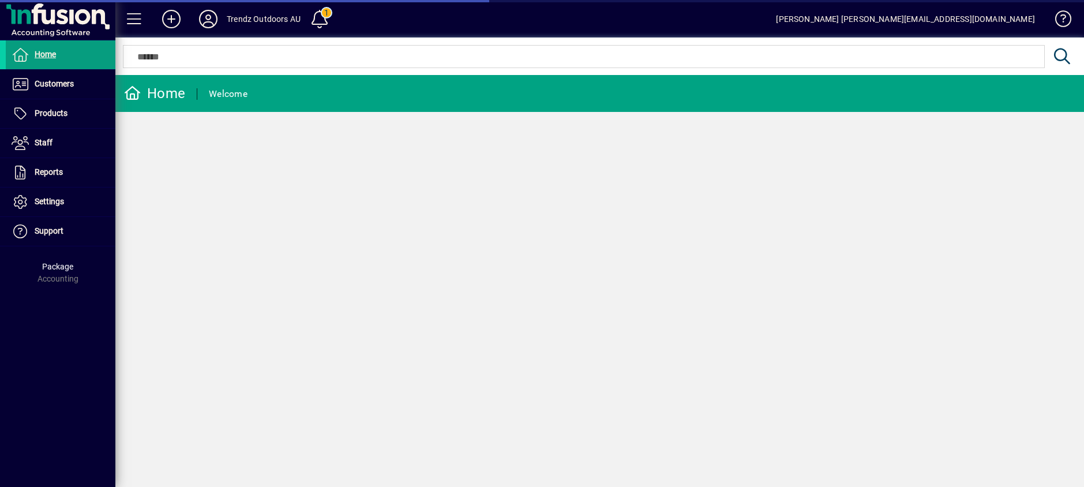 The height and width of the screenshot is (487, 1084). I want to click on div: Welcome, so click(228, 94).